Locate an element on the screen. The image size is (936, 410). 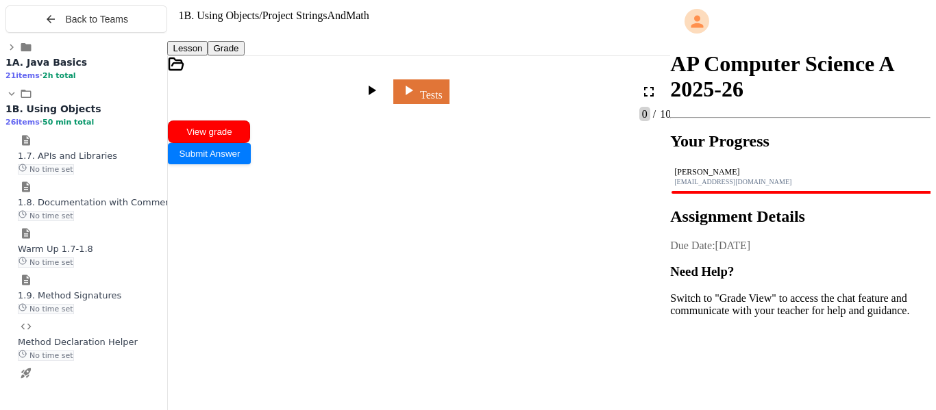
h3: Need Help? is located at coordinates (800, 272).